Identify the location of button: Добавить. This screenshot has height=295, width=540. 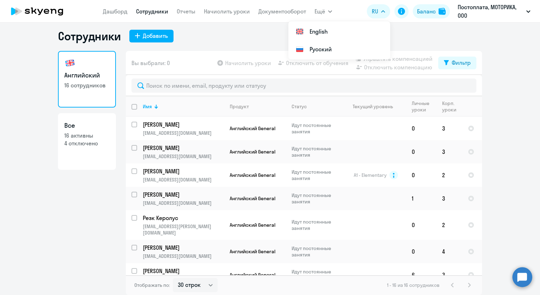
(151, 36).